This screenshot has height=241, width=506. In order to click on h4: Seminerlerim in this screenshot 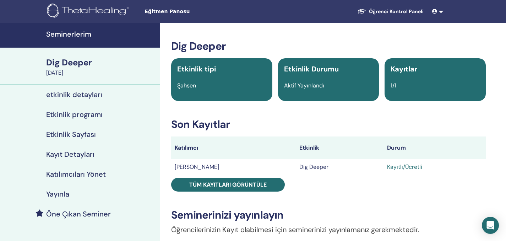, I will do `click(101, 34)`.